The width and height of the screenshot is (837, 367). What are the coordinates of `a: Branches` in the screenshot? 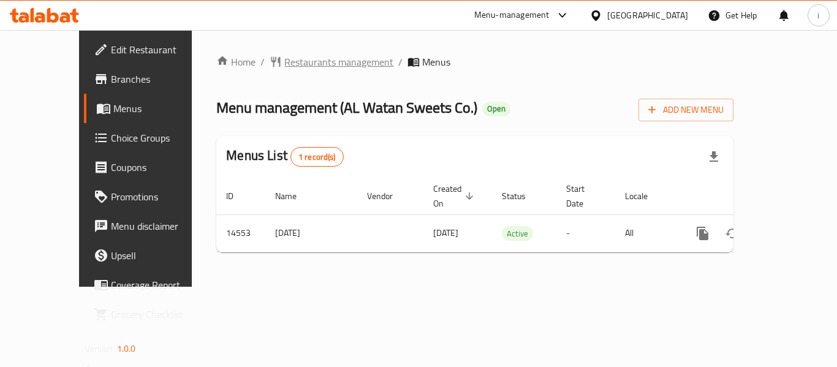 It's located at (151, 79).